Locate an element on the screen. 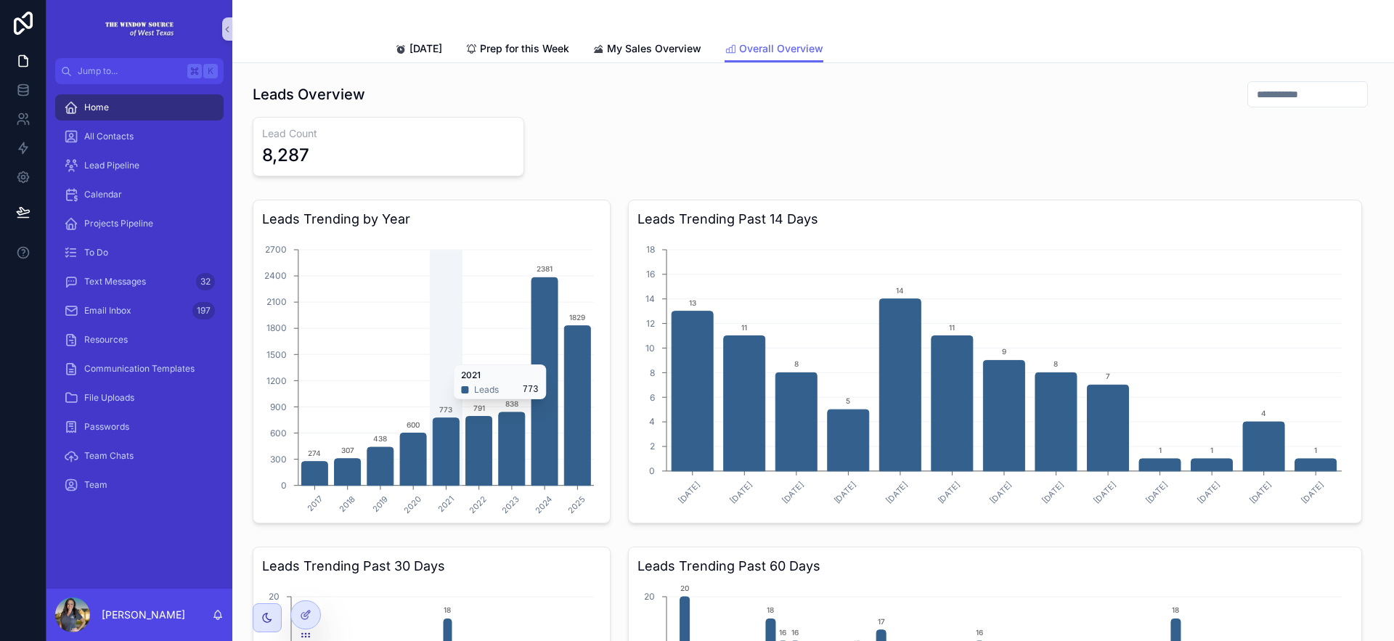  span: Prep for this Week is located at coordinates (524, 49).